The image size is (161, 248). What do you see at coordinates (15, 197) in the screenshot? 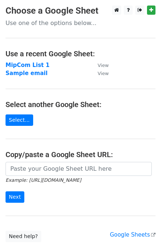
I see `input: Next` at bounding box center [15, 197].